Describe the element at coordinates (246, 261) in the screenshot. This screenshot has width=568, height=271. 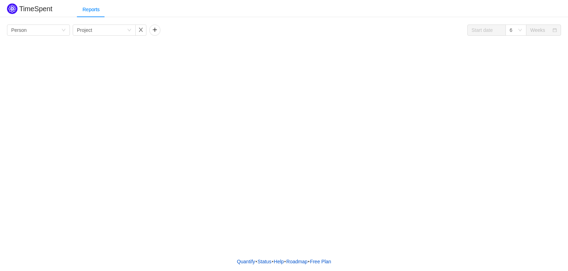
I see `a: Quantify` at that location.